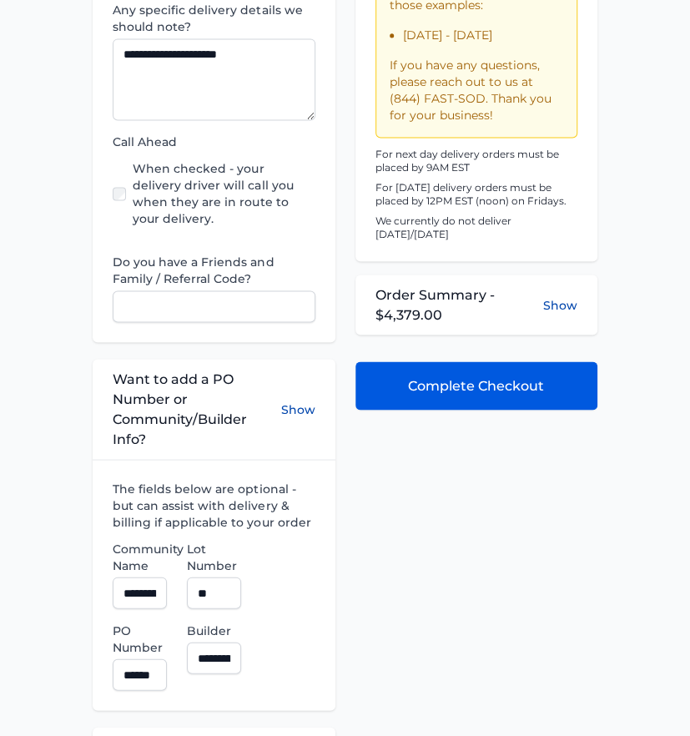 The width and height of the screenshot is (690, 736). Describe the element at coordinates (214, 18) in the screenshot. I see `label: Any specific delivery details we should note?` at that location.